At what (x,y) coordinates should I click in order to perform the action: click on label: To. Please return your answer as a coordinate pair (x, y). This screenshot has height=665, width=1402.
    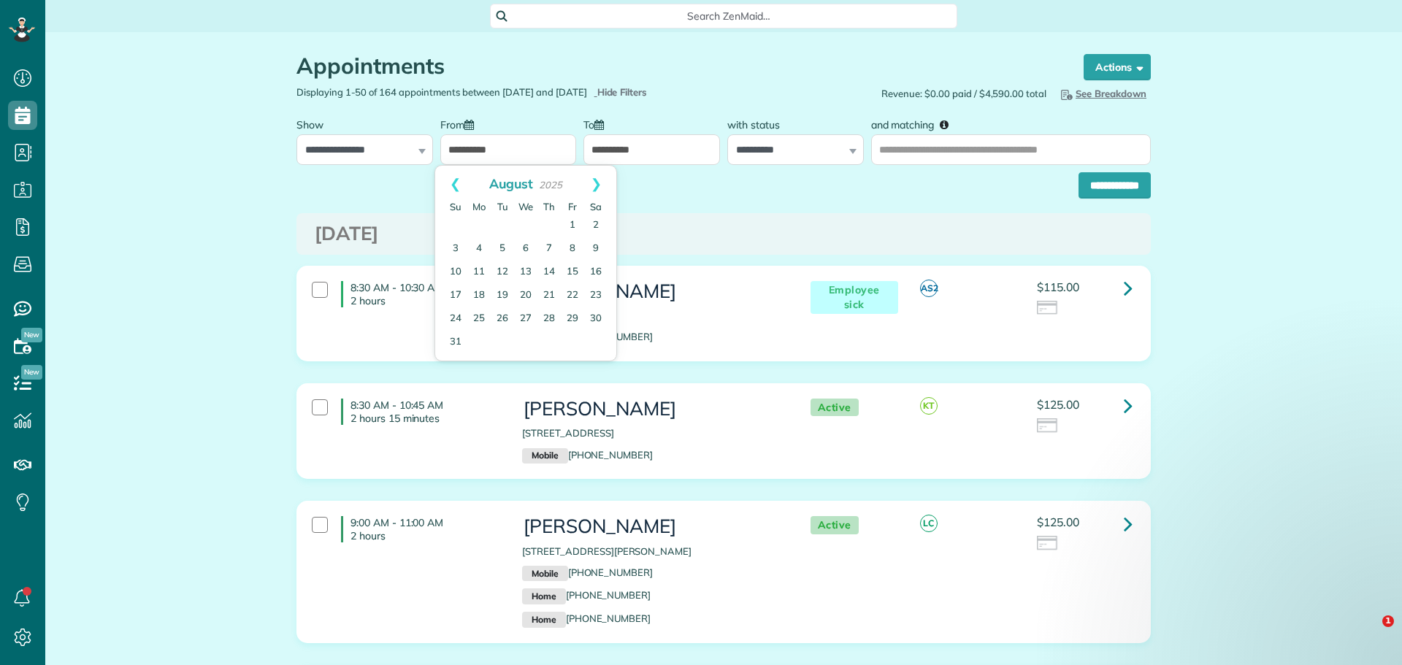
    Looking at the image, I should click on (597, 123).